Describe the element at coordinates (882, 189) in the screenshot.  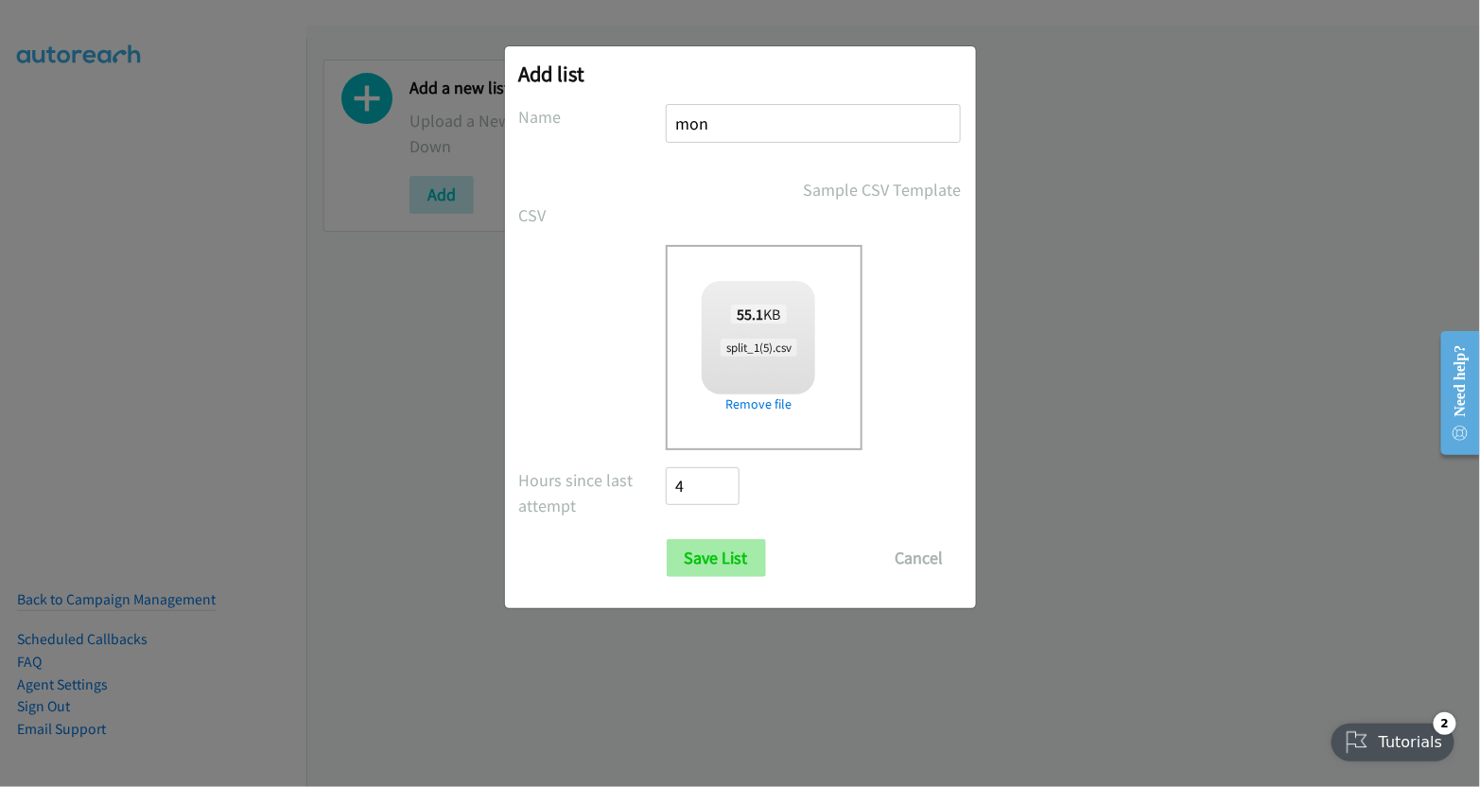
I see `a: Sample CSV Template` at that location.